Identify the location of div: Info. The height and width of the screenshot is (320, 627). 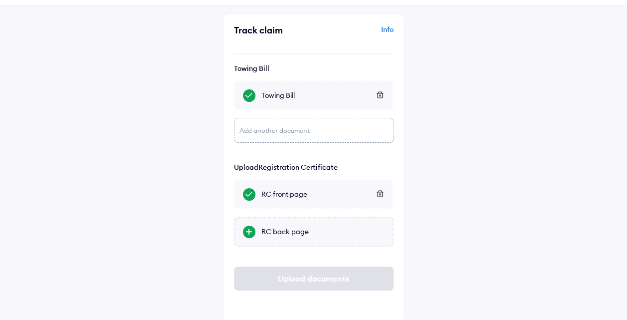
(355, 34).